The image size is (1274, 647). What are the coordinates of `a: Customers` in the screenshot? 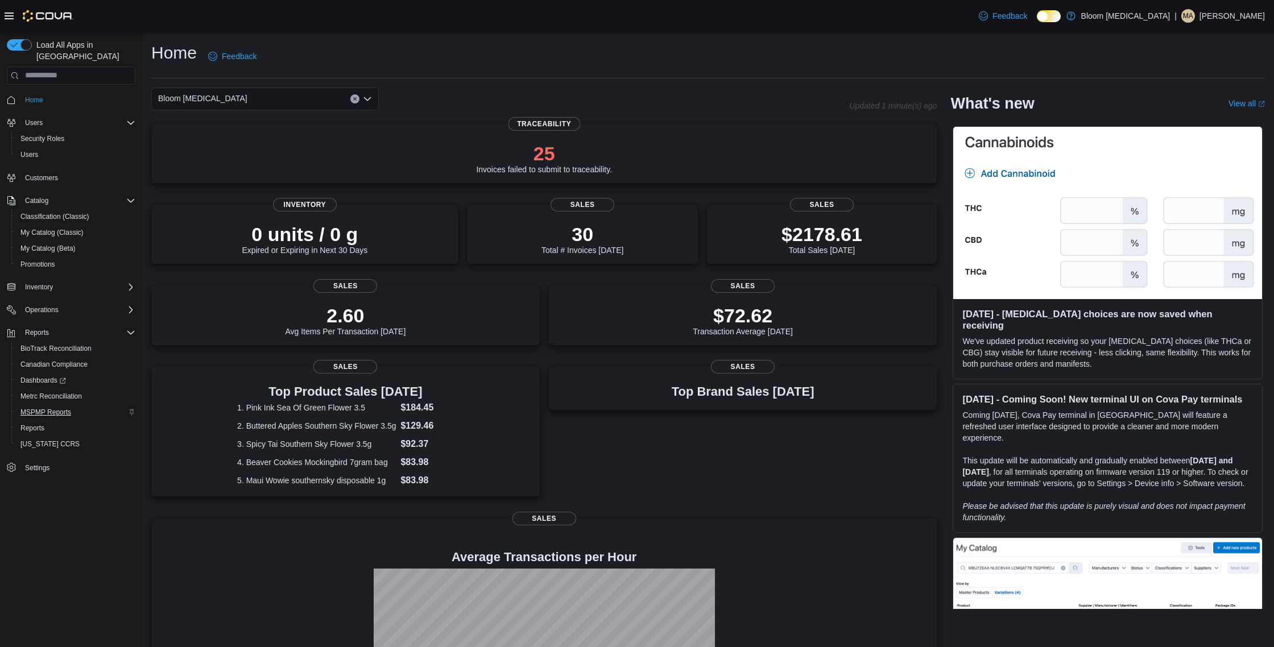 It's located at (42, 178).